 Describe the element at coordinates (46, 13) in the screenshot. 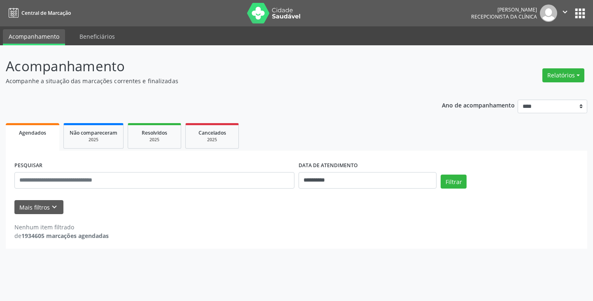

I see `span: Central de Marcação` at that location.